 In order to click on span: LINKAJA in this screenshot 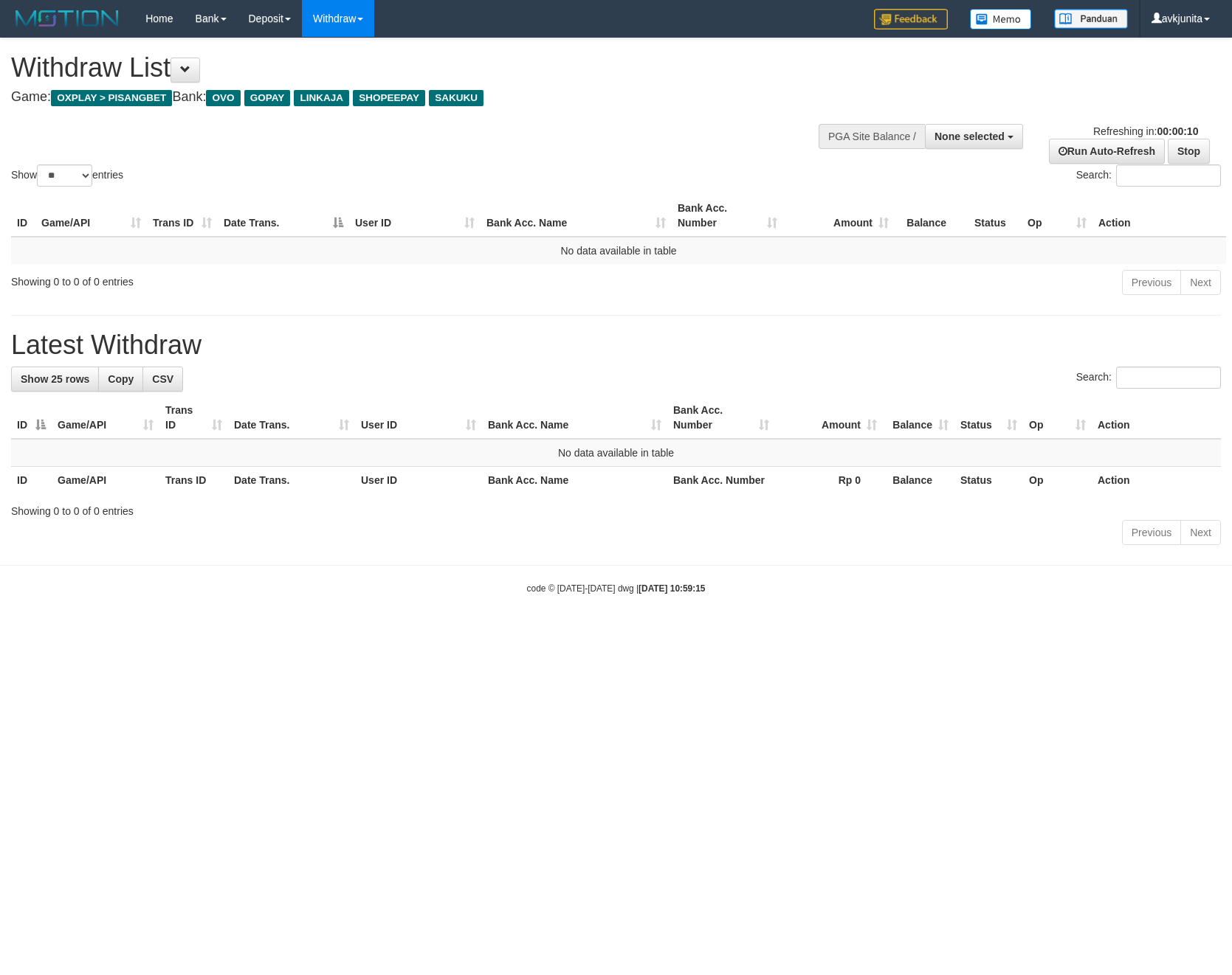, I will do `click(321, 98)`.